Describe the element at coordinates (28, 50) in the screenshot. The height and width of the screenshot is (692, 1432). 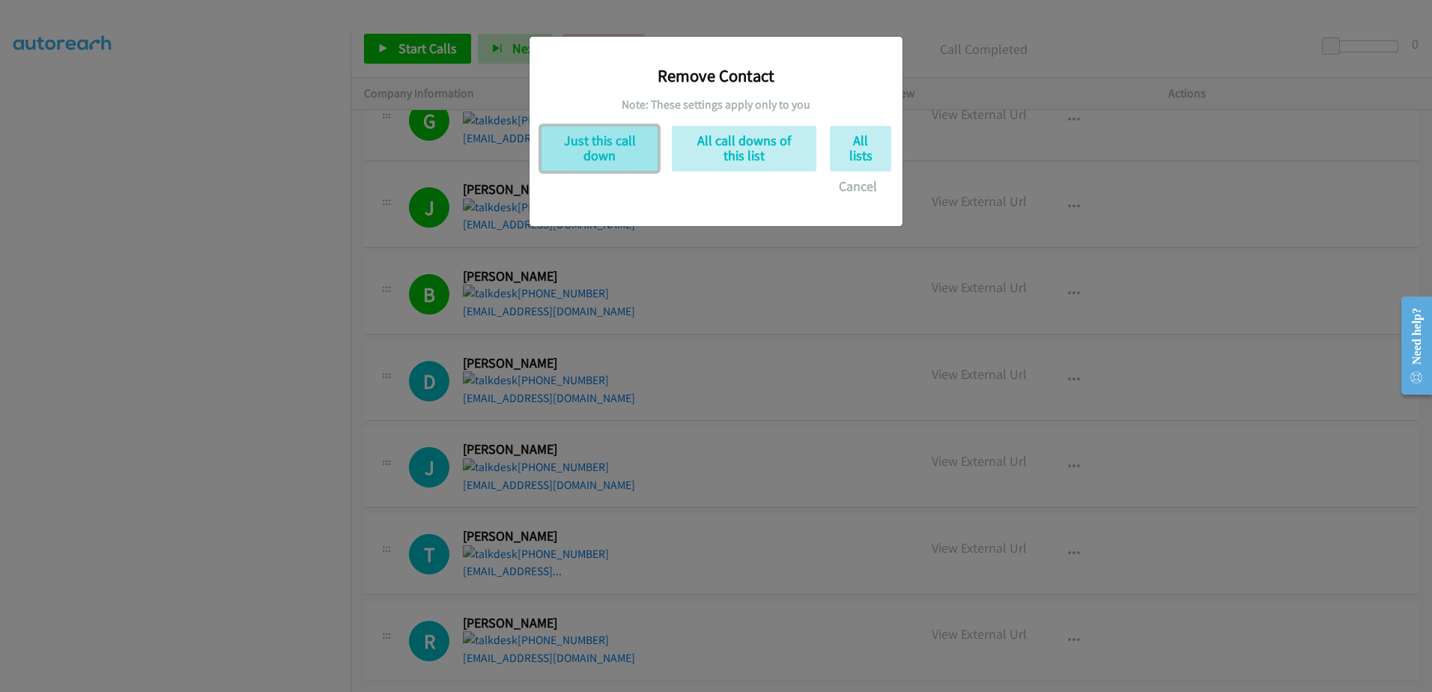
I see `div: Need help?` at that location.